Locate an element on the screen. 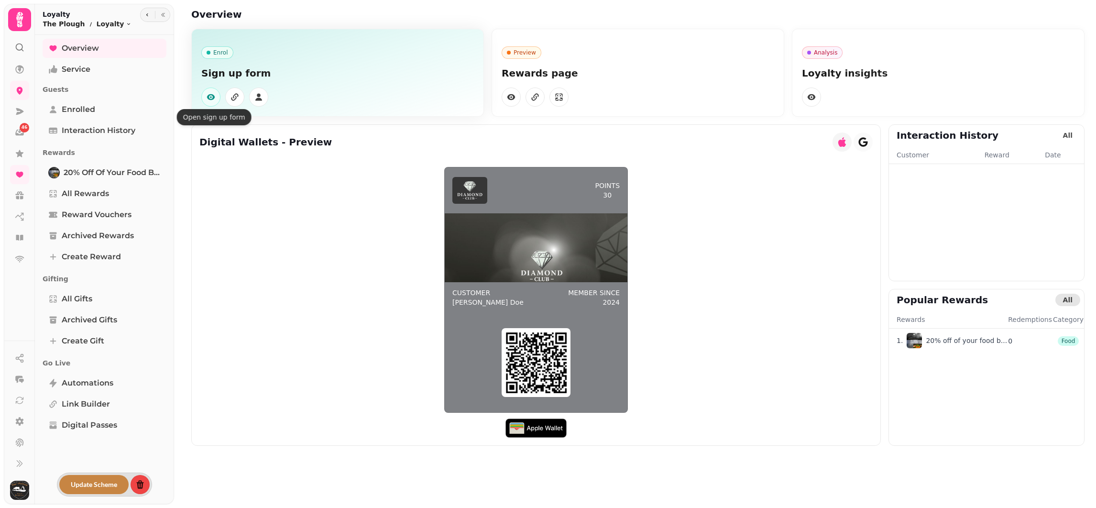  td: 0 is located at coordinates (1030, 340).